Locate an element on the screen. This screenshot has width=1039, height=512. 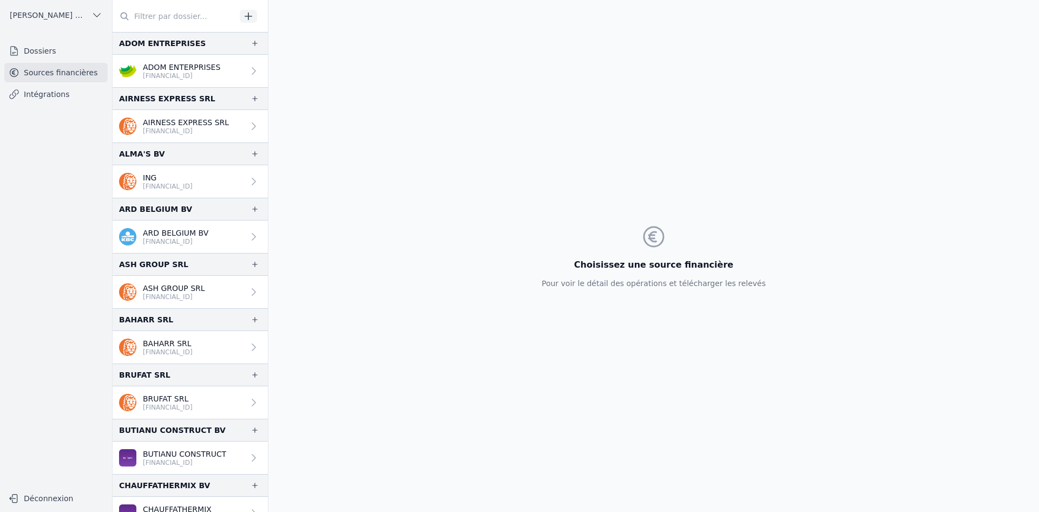
a: Dossiers is located at coordinates (56, 51).